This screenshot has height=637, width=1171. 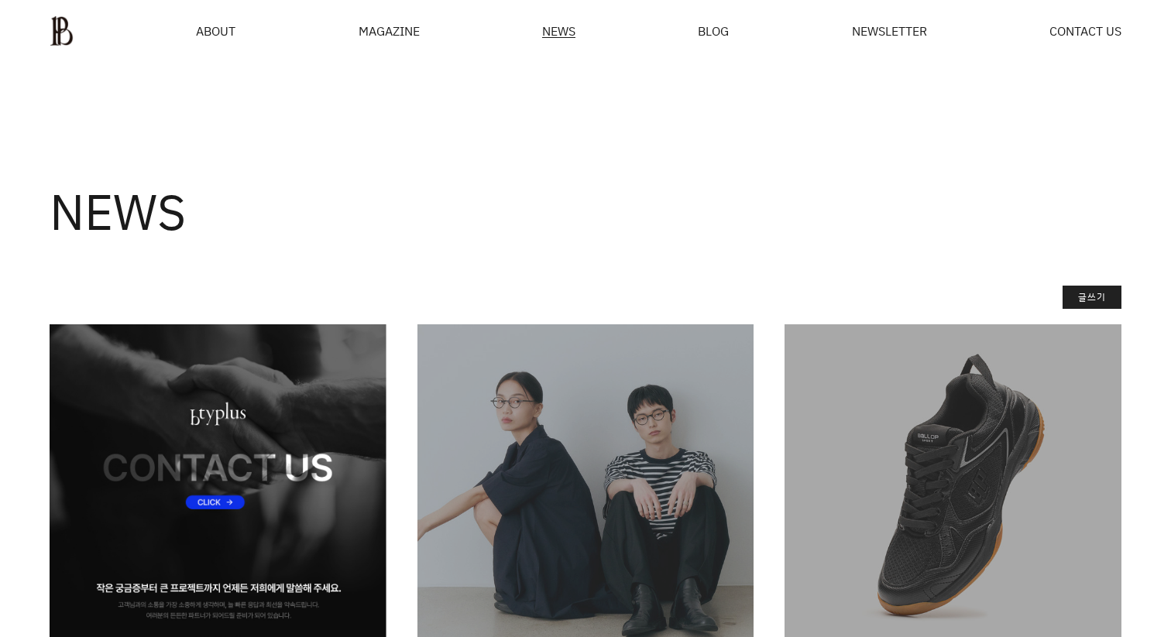 What do you see at coordinates (1085, 31) in the screenshot?
I see `span: CONTACT US` at bounding box center [1085, 31].